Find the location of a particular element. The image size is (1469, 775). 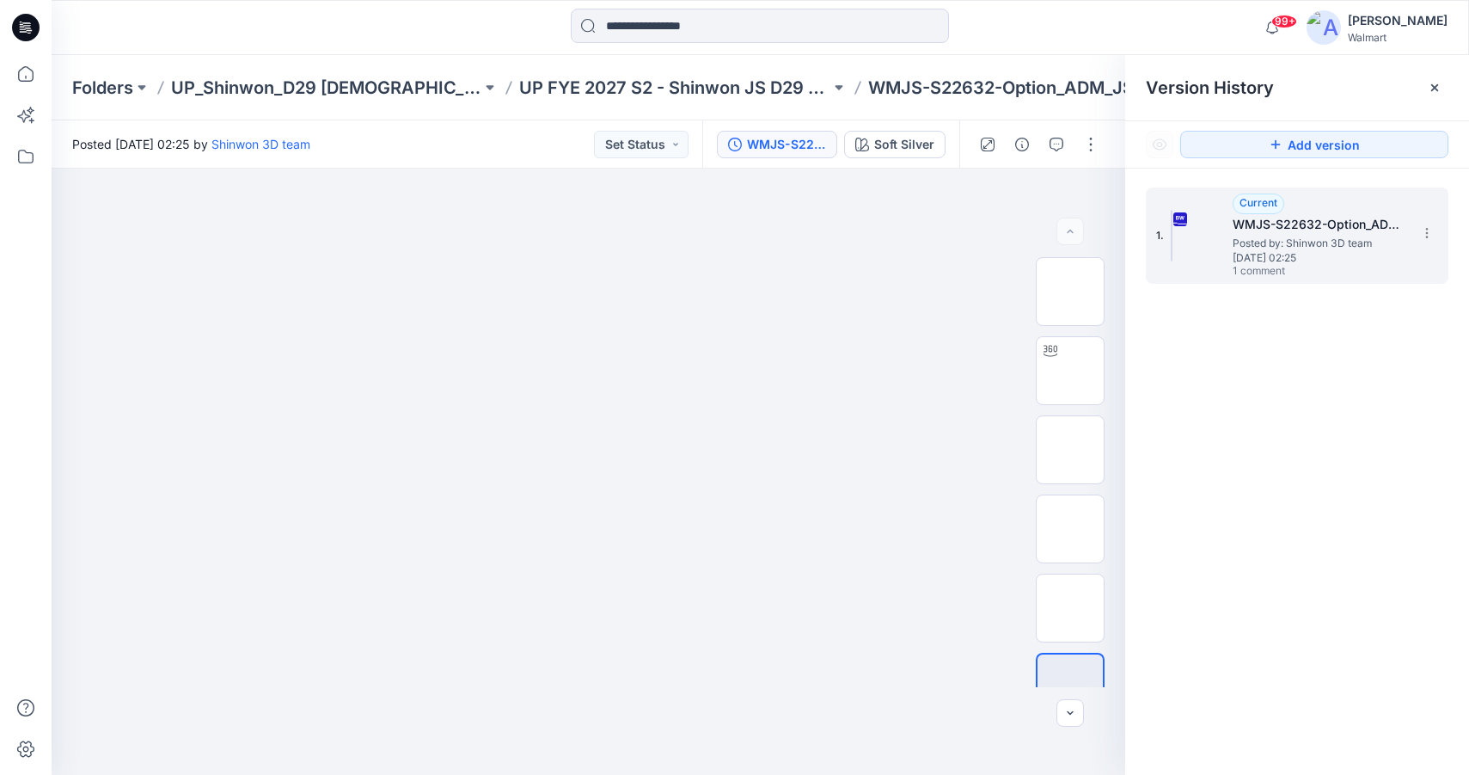

a: Shinwon 3D team is located at coordinates (260, 144).